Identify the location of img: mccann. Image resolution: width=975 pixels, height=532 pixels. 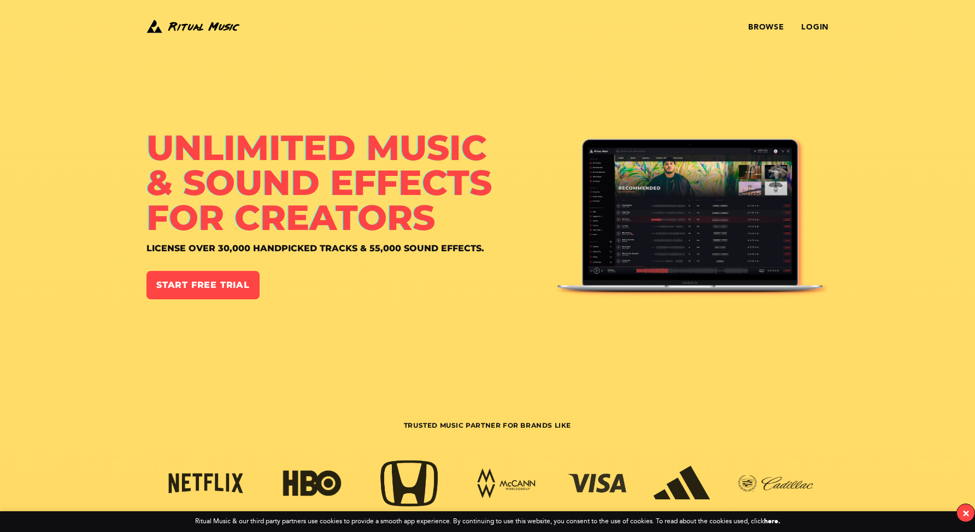
(506, 483).